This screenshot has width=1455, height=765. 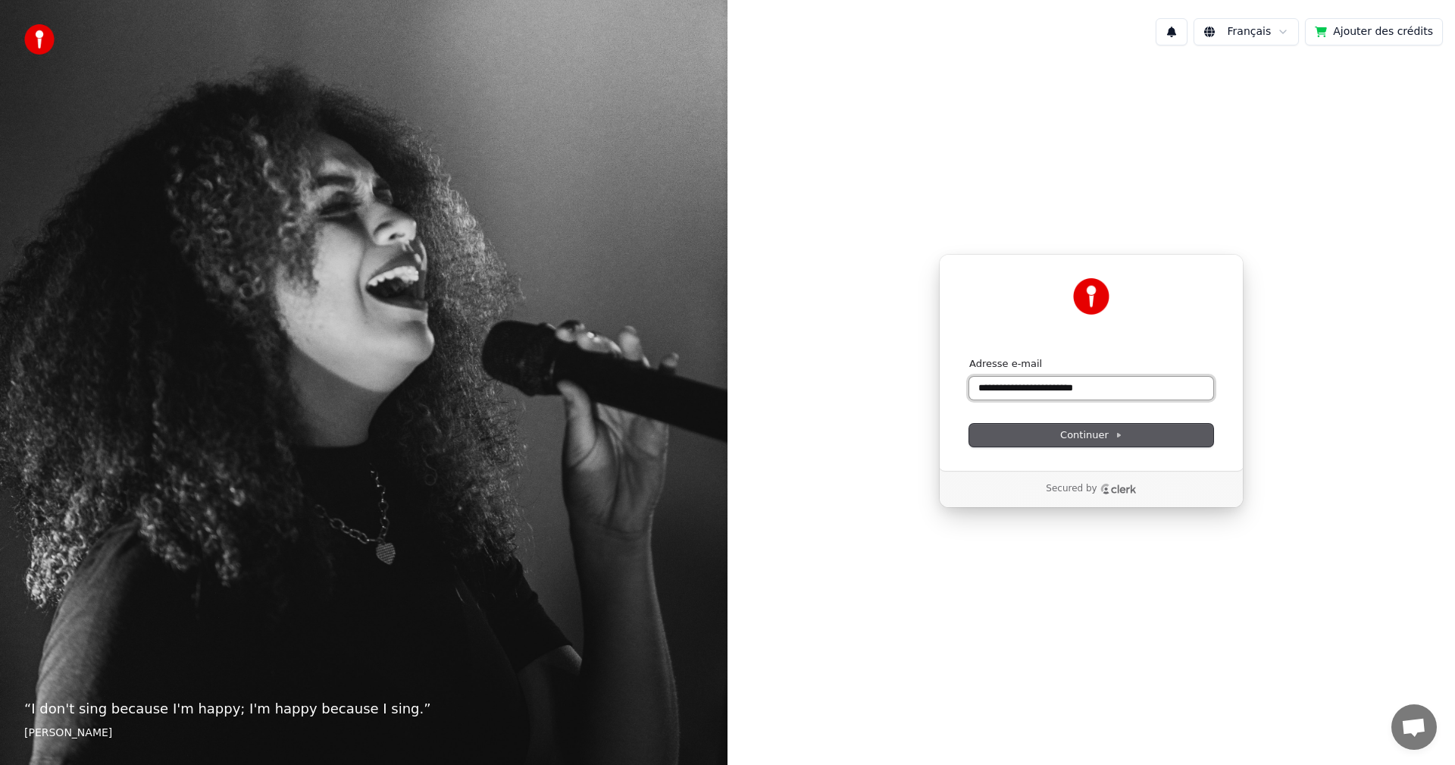 I want to click on img: youka, so click(x=39, y=39).